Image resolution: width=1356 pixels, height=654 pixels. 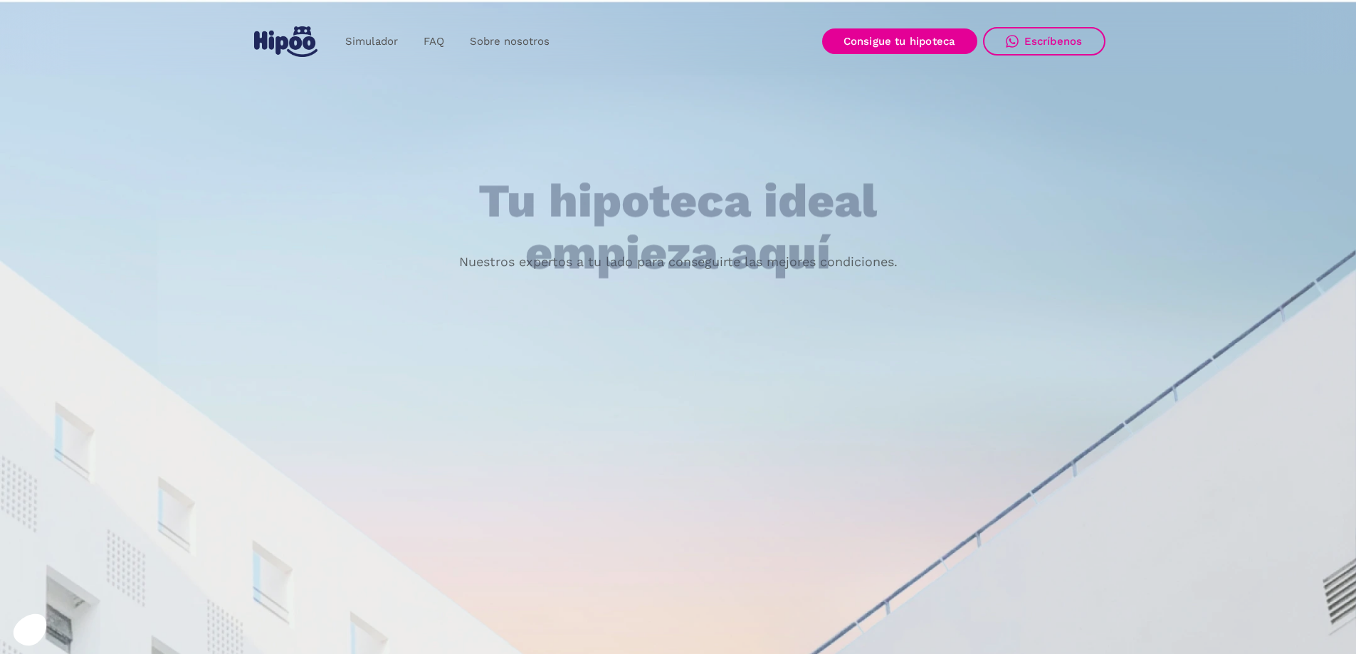 What do you see at coordinates (1044, 41) in the screenshot?
I see `a: Escríbenos` at bounding box center [1044, 41].